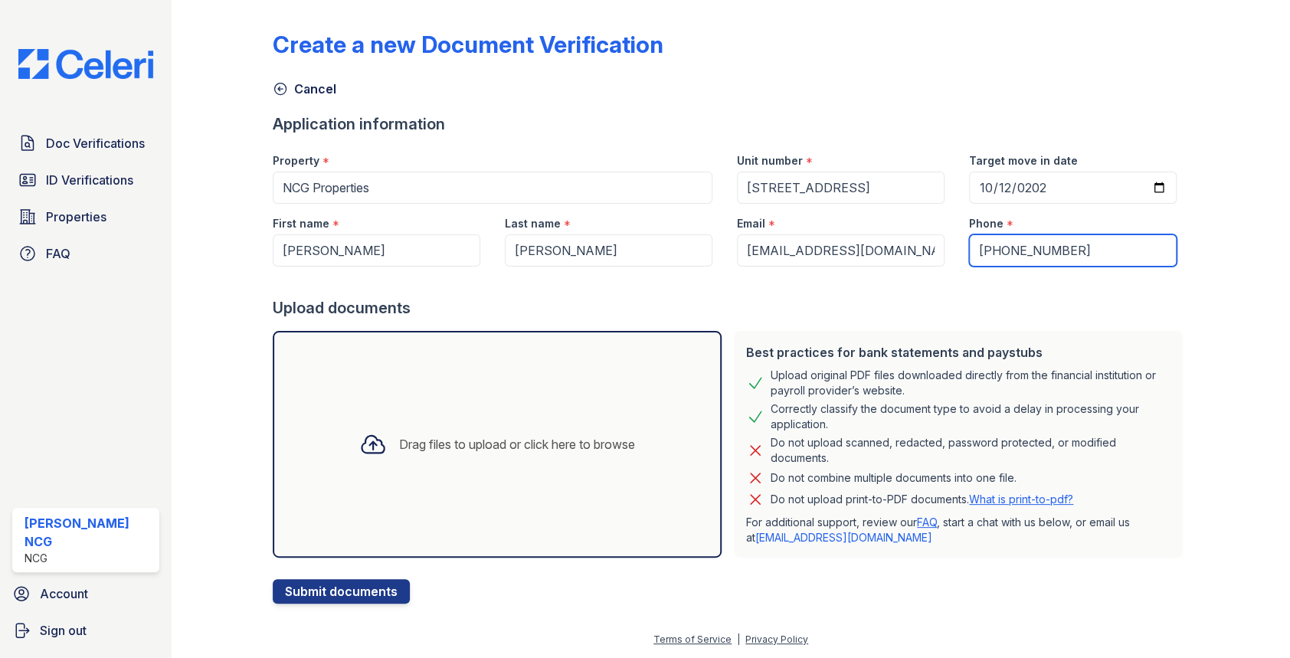 This screenshot has width=1290, height=658. I want to click on div: Create a new Document Verification, so click(468, 44).